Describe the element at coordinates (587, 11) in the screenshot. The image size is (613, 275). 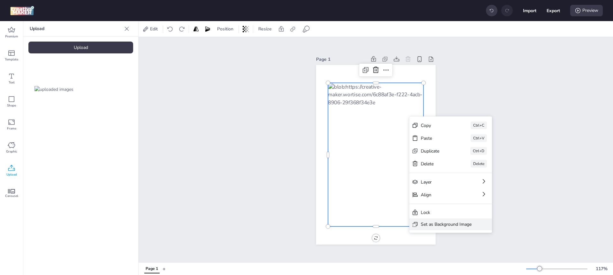
I see `div: Preview` at that location.